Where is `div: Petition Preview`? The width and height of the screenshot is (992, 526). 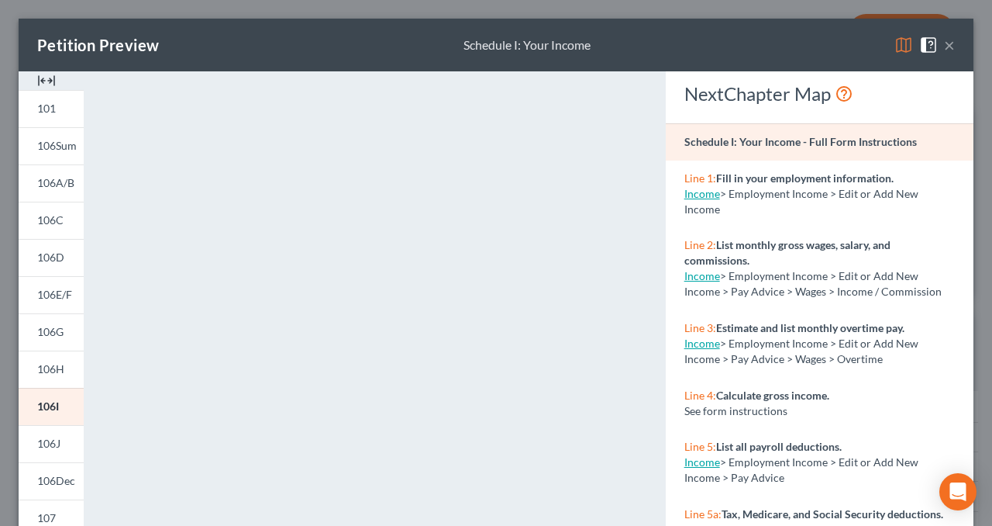 div: Petition Preview is located at coordinates (98, 45).